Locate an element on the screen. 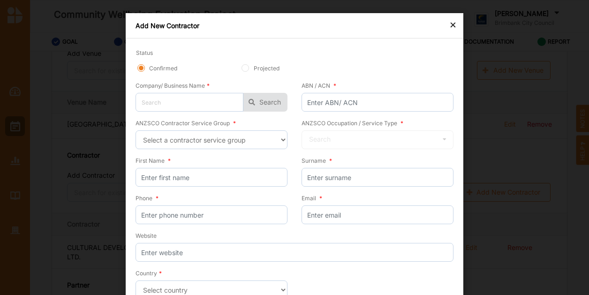  input: Search is located at coordinates (190, 102).